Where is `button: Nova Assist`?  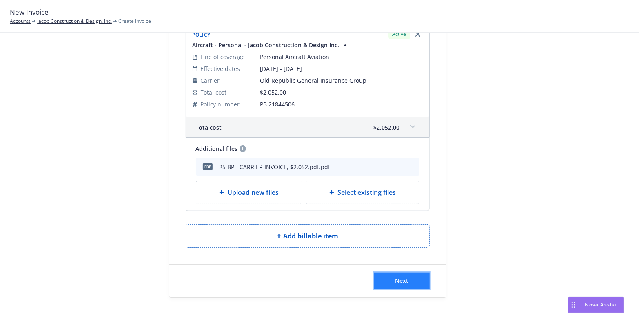
button: Nova Assist is located at coordinates (596, 305).